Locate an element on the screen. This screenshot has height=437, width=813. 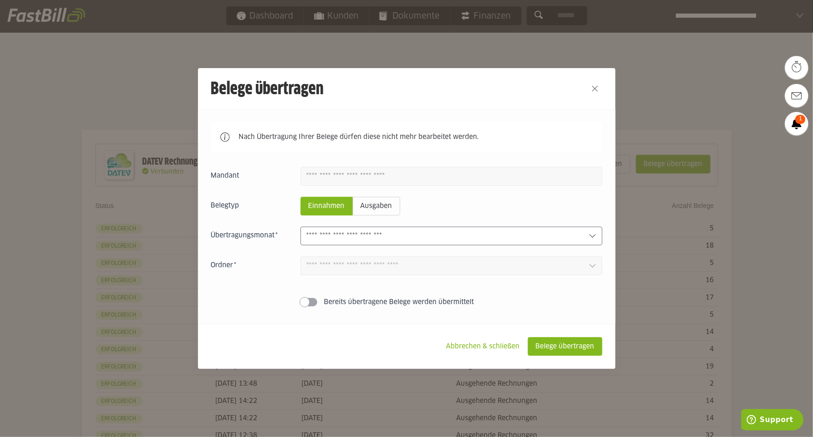
sl-radio-button: Ausgaben is located at coordinates (376, 206).